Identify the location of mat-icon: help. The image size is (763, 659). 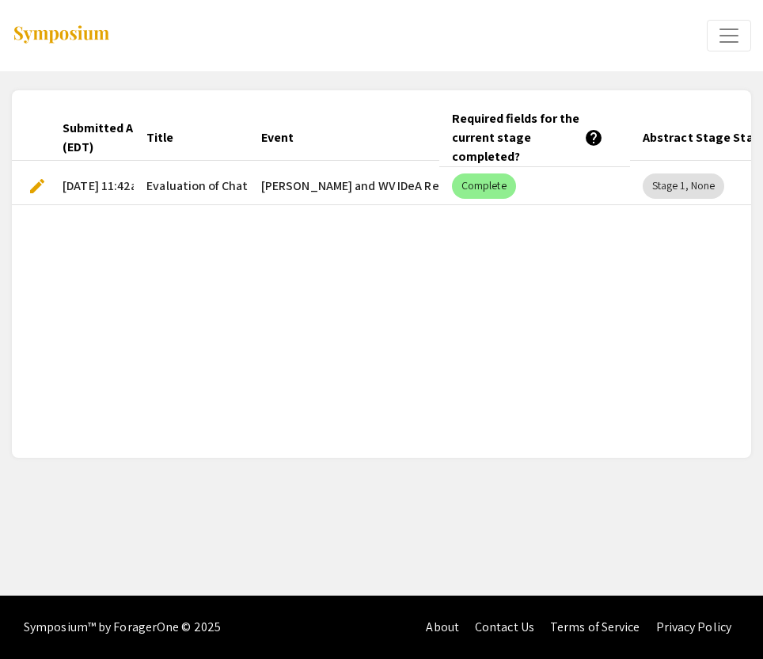
(594, 138).